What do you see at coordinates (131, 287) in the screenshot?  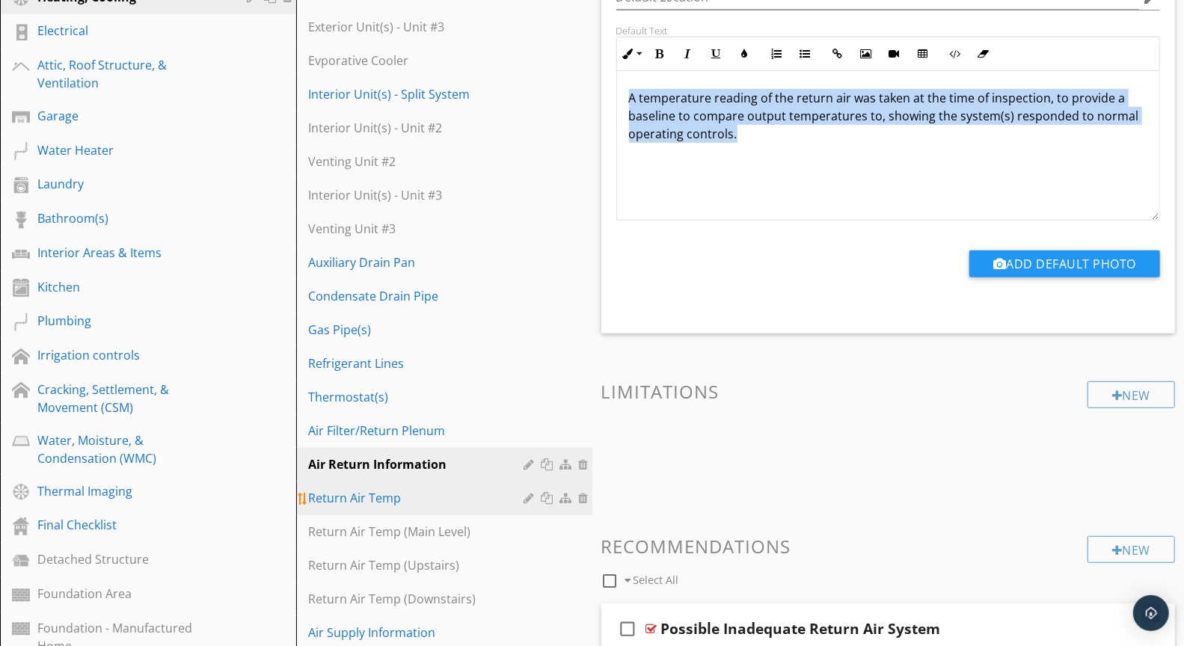 I see `div: Kitchen` at bounding box center [131, 287].